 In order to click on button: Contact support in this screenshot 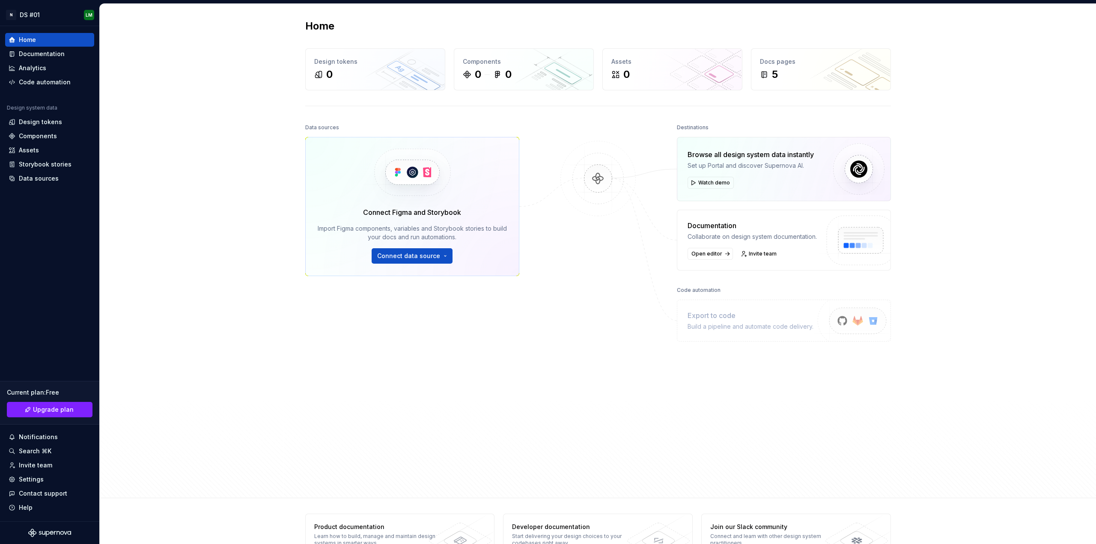, I will do `click(50, 493)`.